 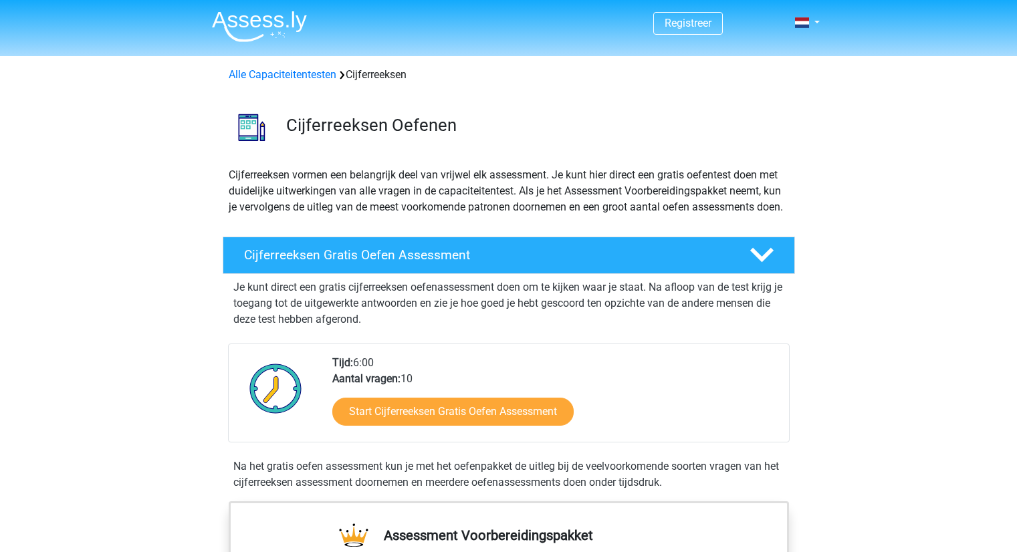 What do you see at coordinates (366, 378) in the screenshot?
I see `b: Aantal vragen:` at bounding box center [366, 378].